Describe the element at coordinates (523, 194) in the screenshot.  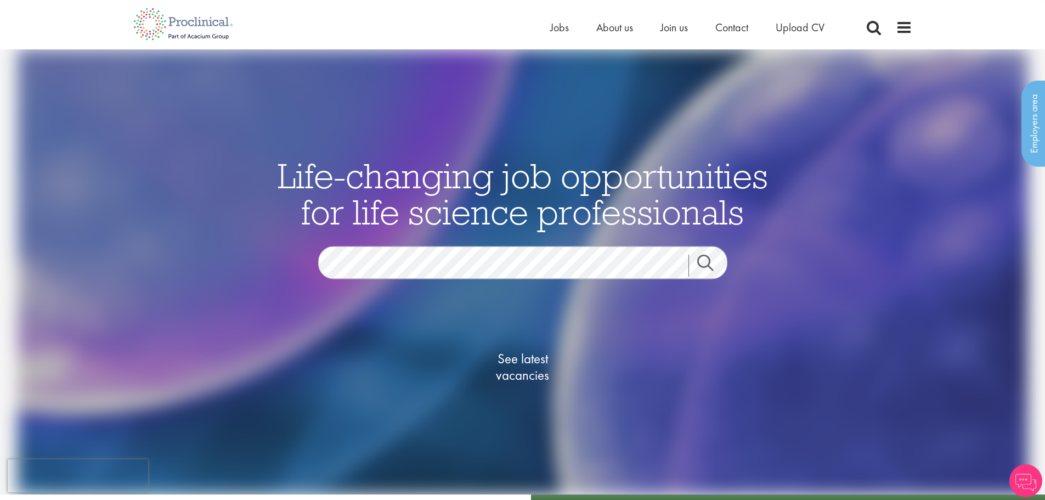
I see `span: Life-changing job opportunities for life science professionals` at that location.